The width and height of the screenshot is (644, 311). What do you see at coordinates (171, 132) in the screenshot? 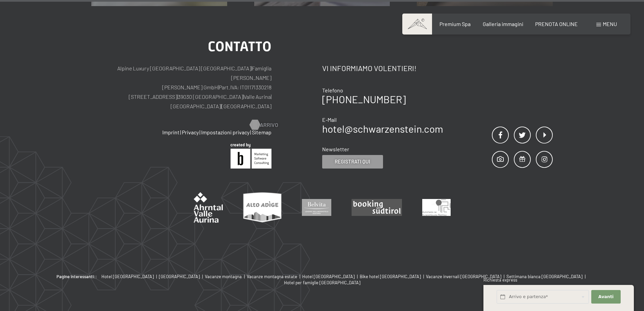
I see `a: Imprint` at bounding box center [171, 132].